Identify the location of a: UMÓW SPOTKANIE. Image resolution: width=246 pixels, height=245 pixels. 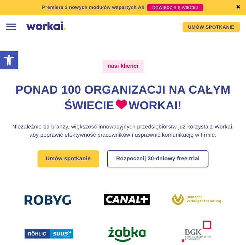
(211, 27).